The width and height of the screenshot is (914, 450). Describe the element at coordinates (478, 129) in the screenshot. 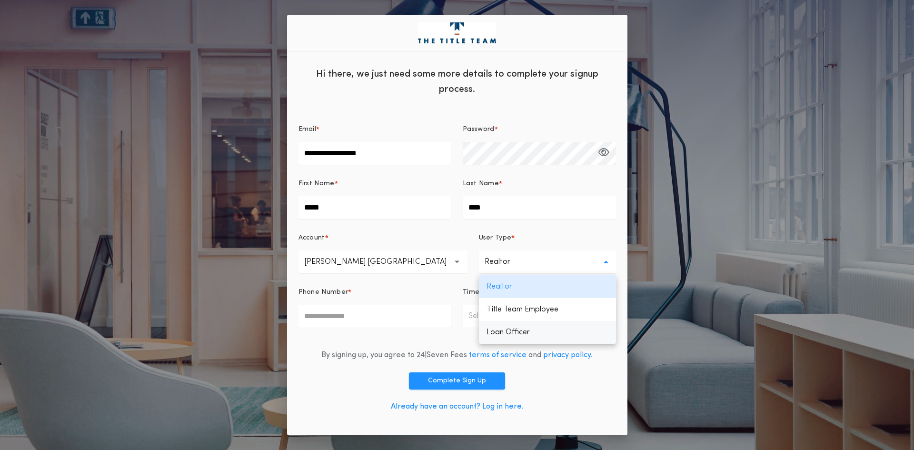

I see `p: Password` at that location.